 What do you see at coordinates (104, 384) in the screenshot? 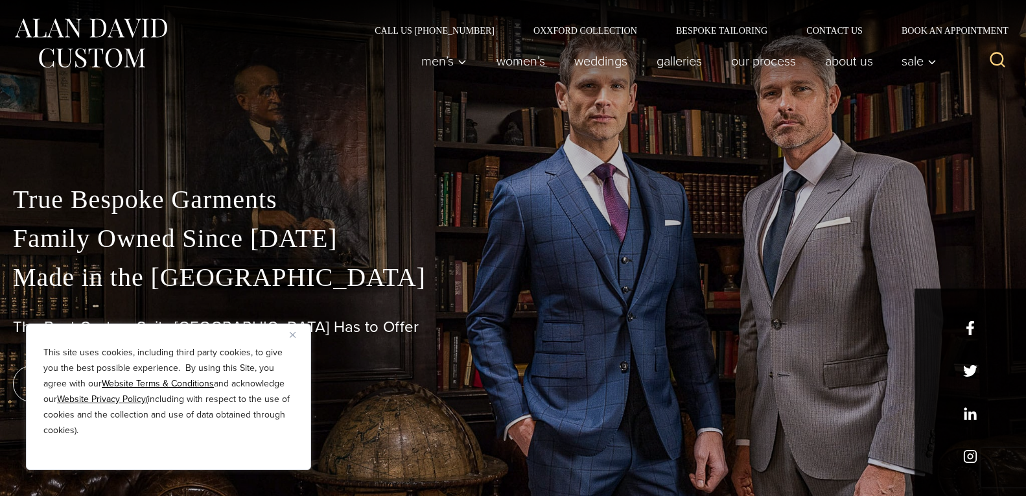
I see `a: book an appointment` at bounding box center [104, 384].